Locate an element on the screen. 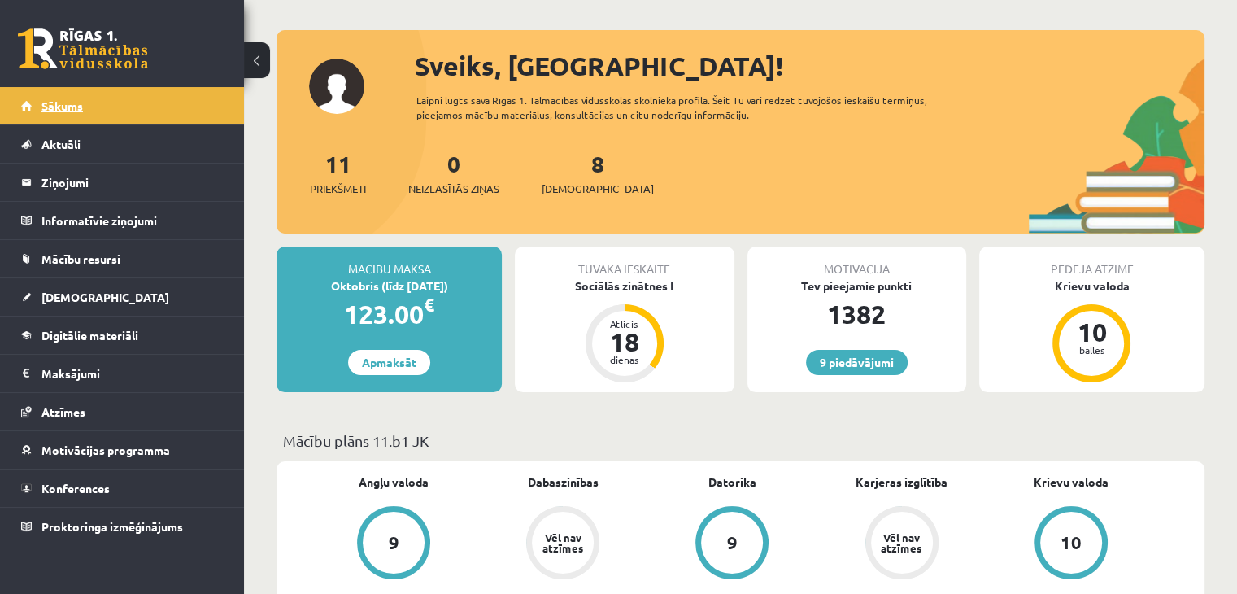 The image size is (1237, 594). a: Maksājumi is located at coordinates (122, 373).